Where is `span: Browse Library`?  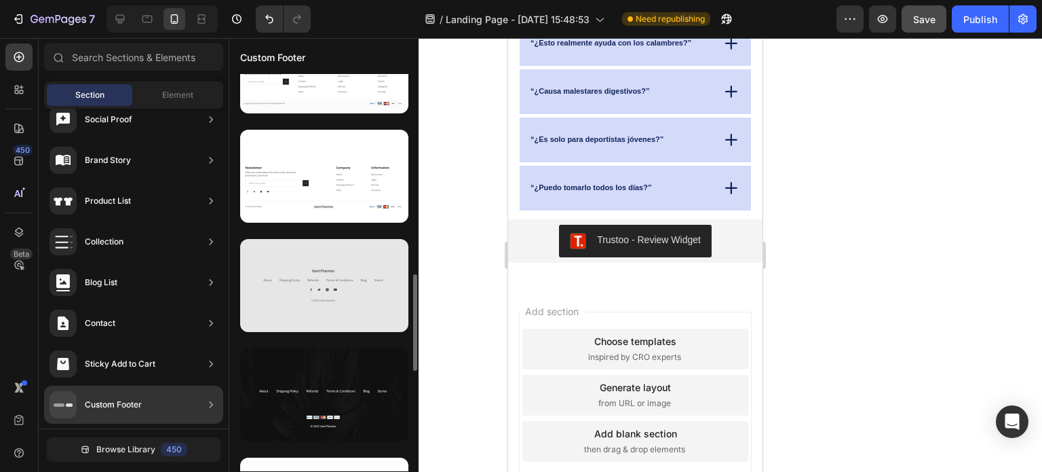
span: Browse Library is located at coordinates (126, 449).